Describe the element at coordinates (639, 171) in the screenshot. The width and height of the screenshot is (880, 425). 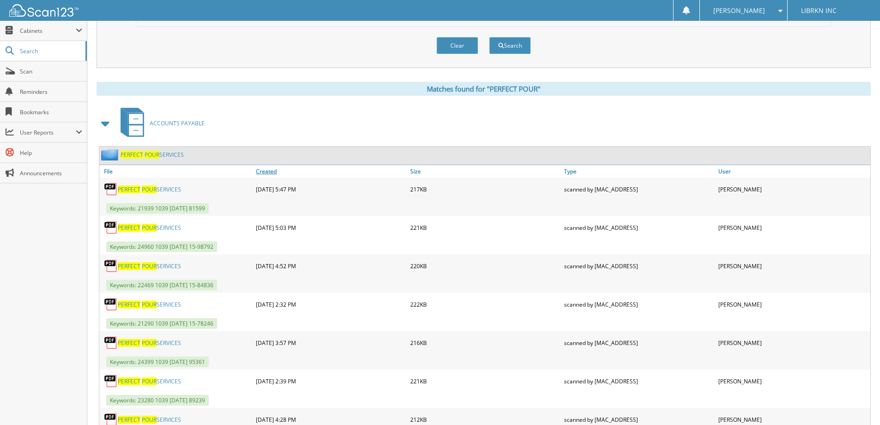
I see `a: Type` at that location.